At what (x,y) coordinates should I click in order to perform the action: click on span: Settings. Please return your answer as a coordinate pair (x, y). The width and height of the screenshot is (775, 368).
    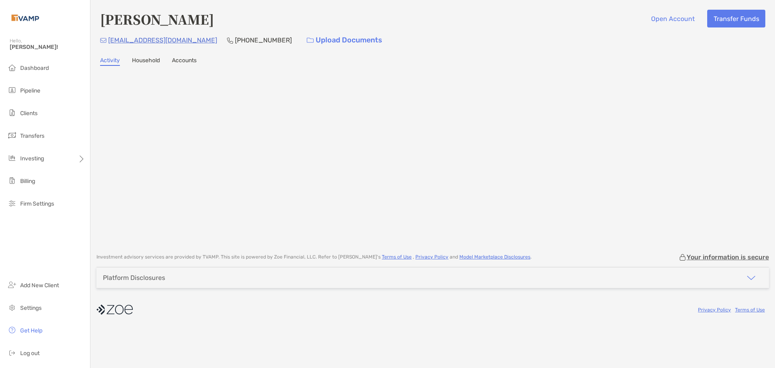
    Looking at the image, I should click on (31, 308).